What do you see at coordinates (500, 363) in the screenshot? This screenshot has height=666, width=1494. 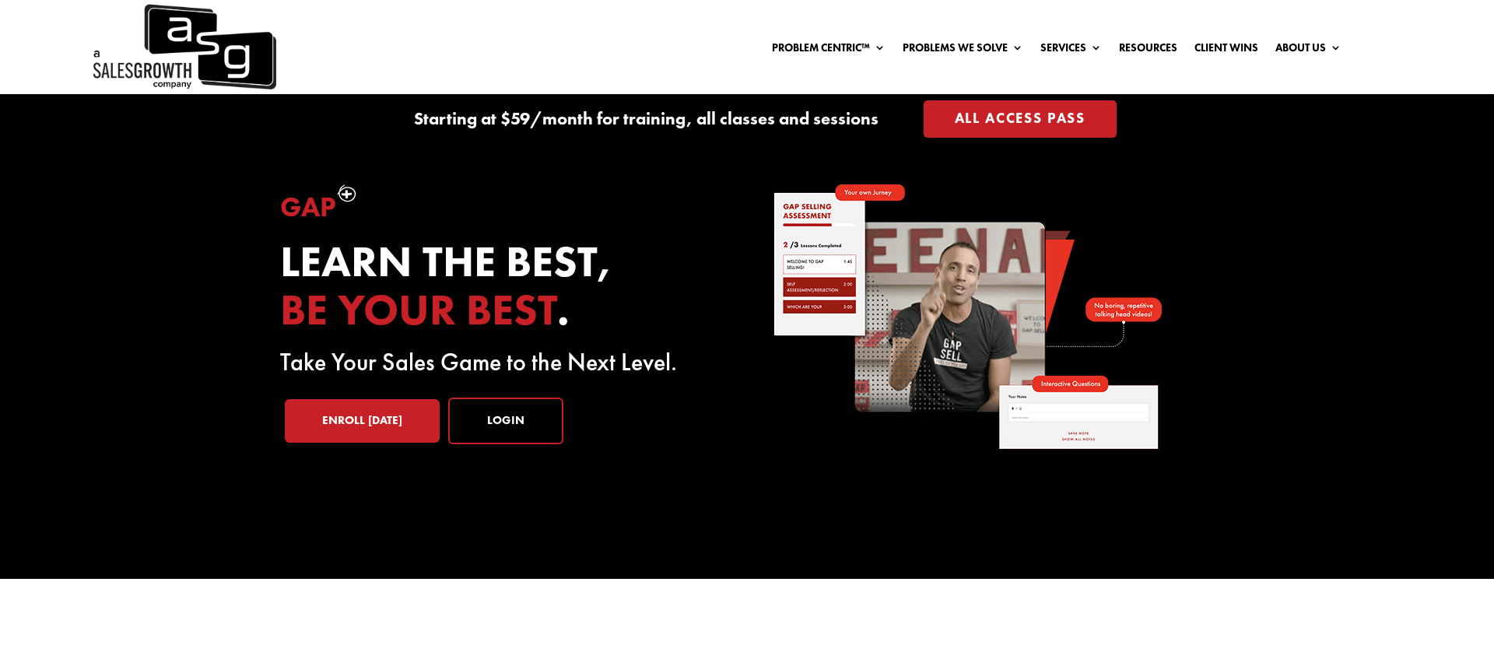 I see `p: Take Your Sales Game to the Next Level.` at bounding box center [500, 363].